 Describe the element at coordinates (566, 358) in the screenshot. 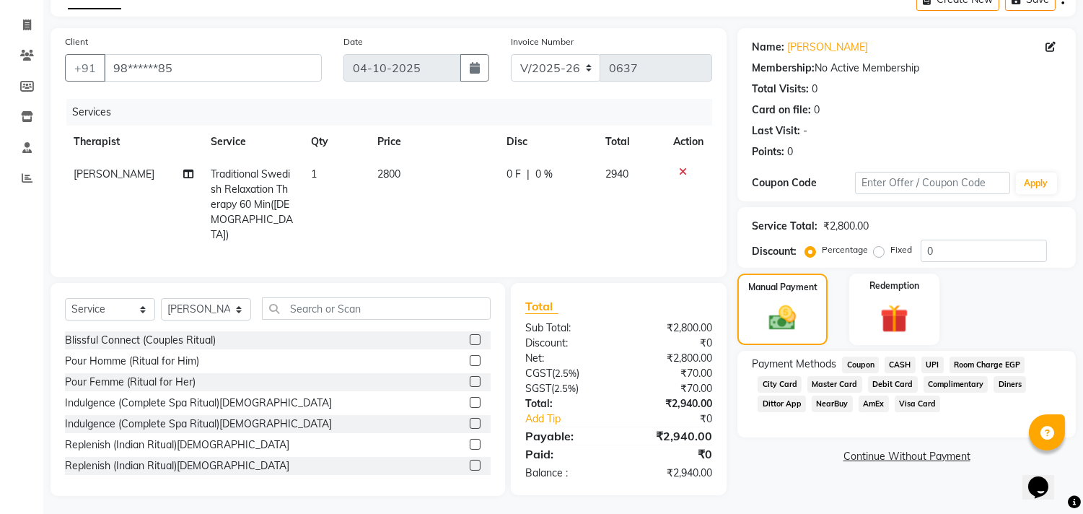

I see `div: Net:` at that location.